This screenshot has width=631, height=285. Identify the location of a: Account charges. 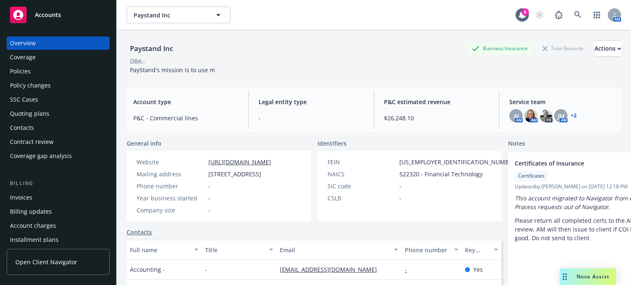
(58, 226).